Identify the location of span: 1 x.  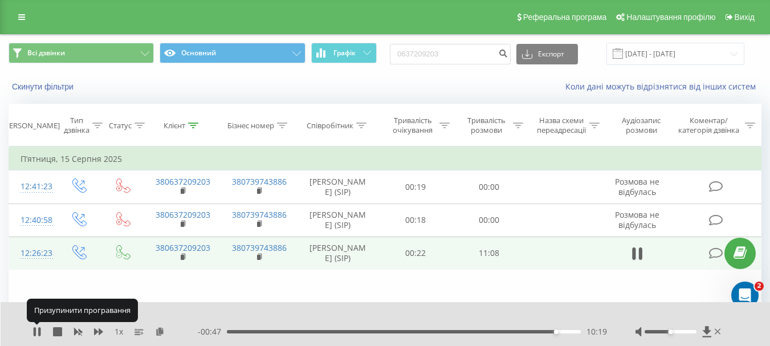
(118, 332).